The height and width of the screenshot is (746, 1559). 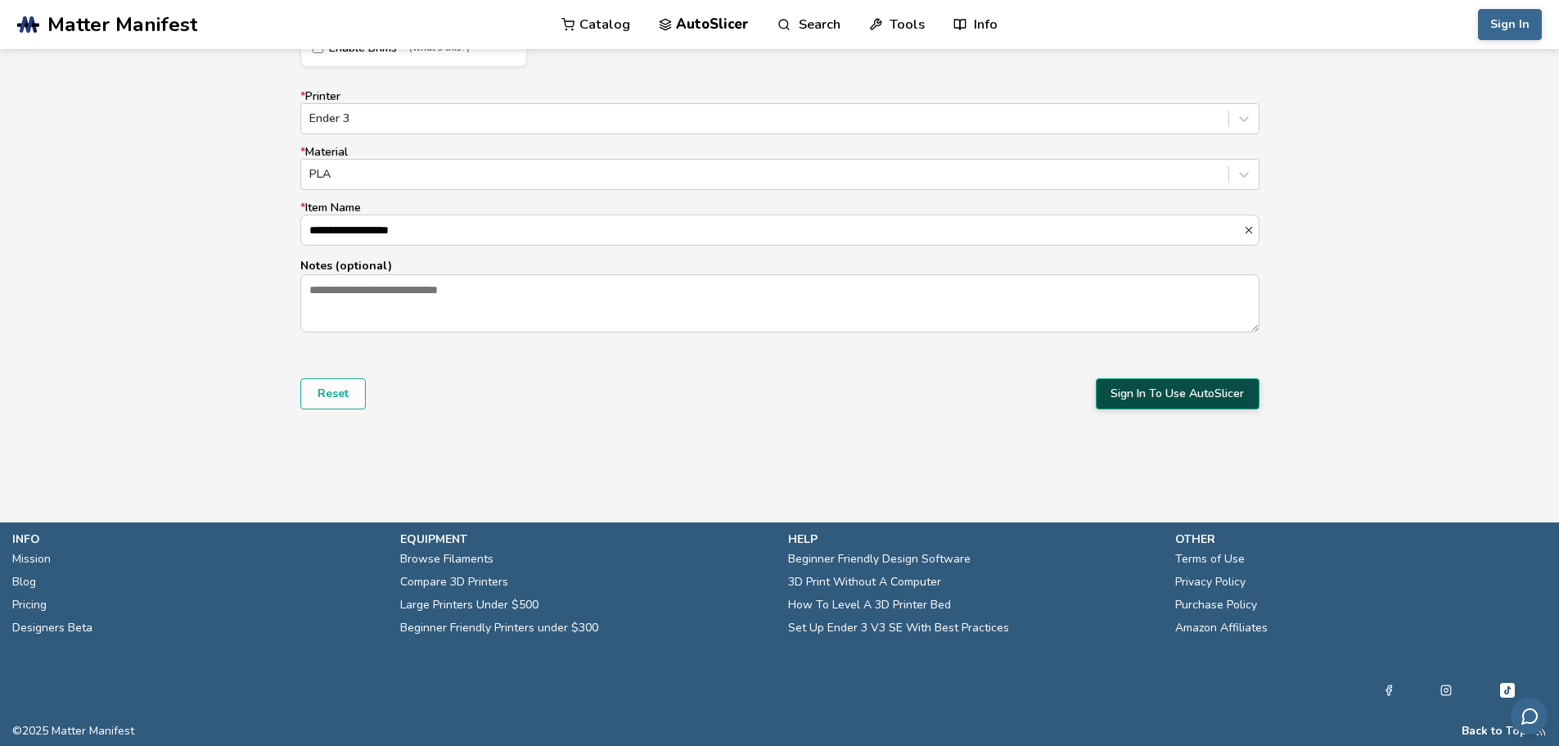 I want to click on a: RSS Feed, so click(x=1541, y=731).